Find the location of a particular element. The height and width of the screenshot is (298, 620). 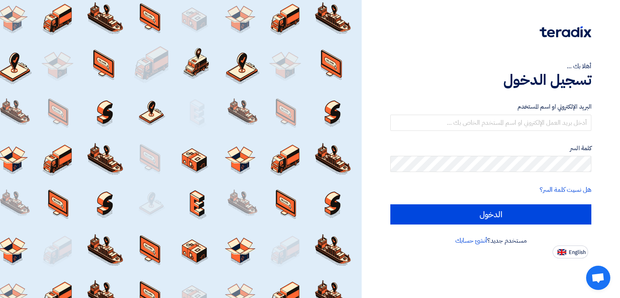

a: هل نسيت كلمة السر؟ is located at coordinates (565, 190).